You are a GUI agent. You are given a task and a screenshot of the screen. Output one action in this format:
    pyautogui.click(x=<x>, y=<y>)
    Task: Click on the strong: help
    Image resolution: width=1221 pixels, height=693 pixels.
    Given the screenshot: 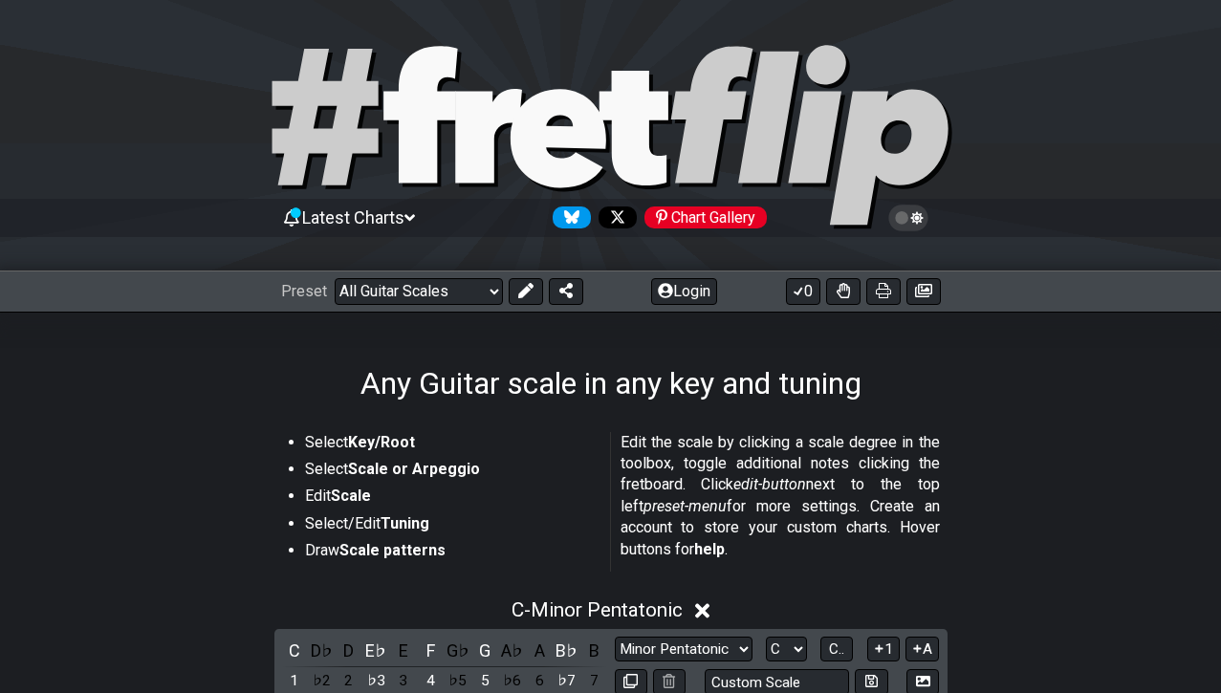 What is the action you would take?
    pyautogui.click(x=709, y=549)
    